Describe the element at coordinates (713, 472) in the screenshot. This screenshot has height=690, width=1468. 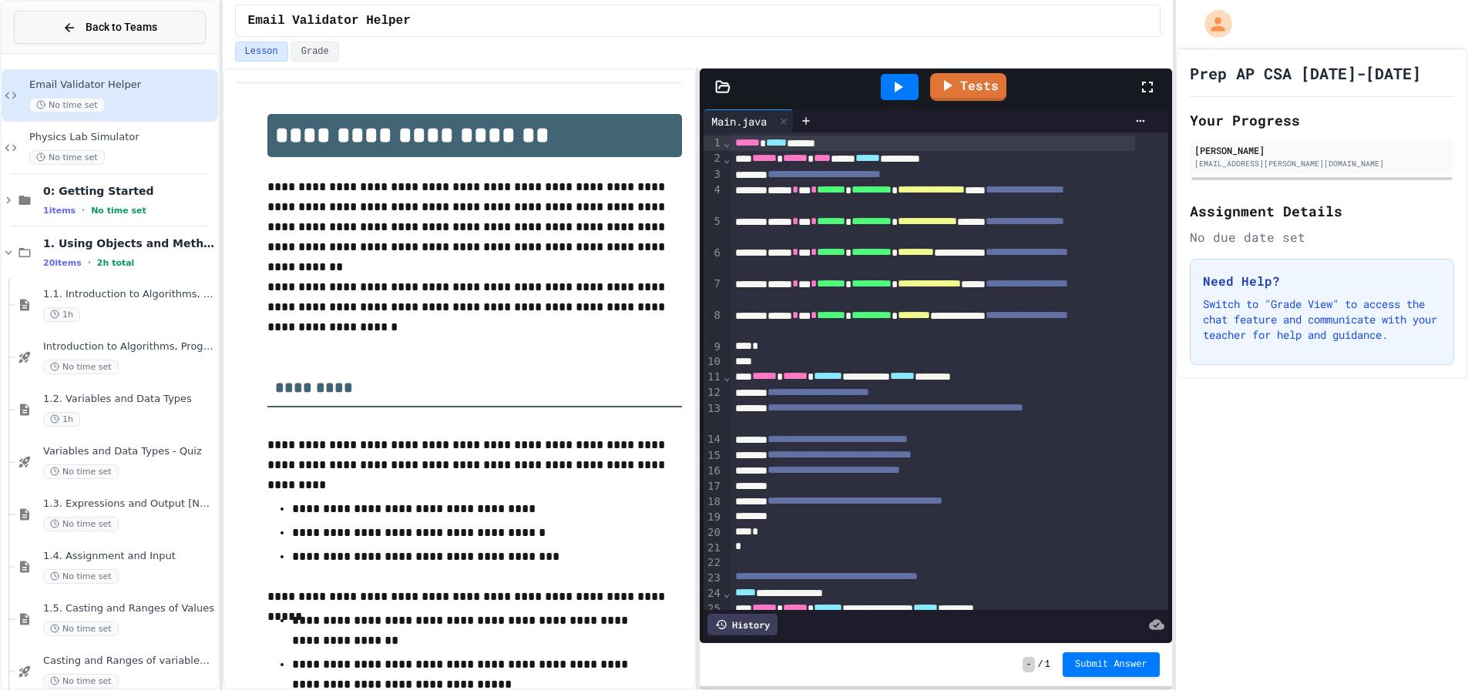
I see `div: 16` at that location.